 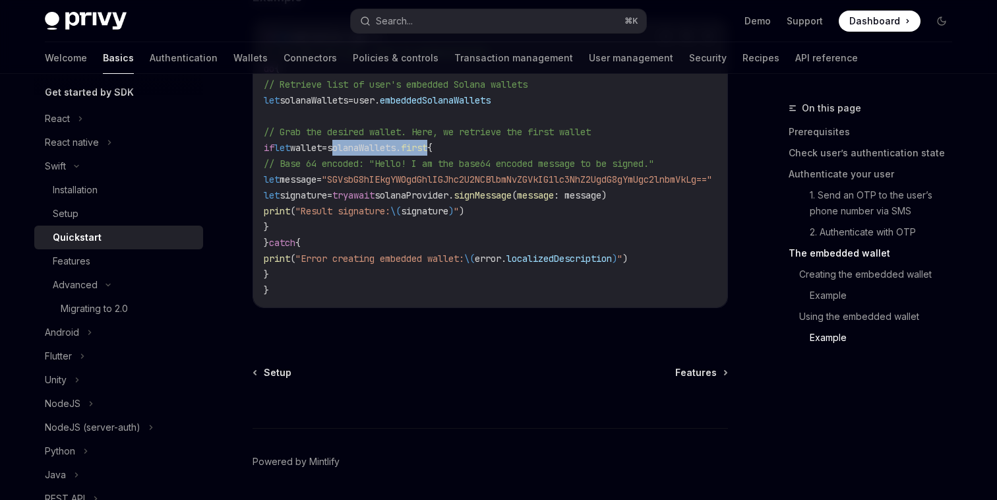 I want to click on div: Android, so click(x=62, y=332).